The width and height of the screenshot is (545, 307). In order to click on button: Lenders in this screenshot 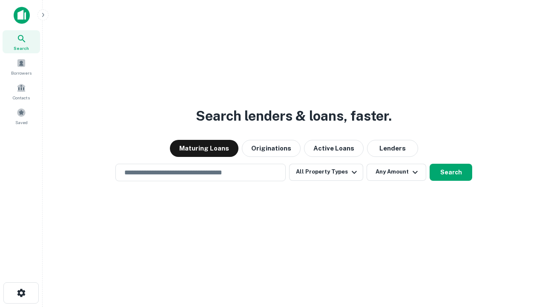, I will do `click(393, 148)`.